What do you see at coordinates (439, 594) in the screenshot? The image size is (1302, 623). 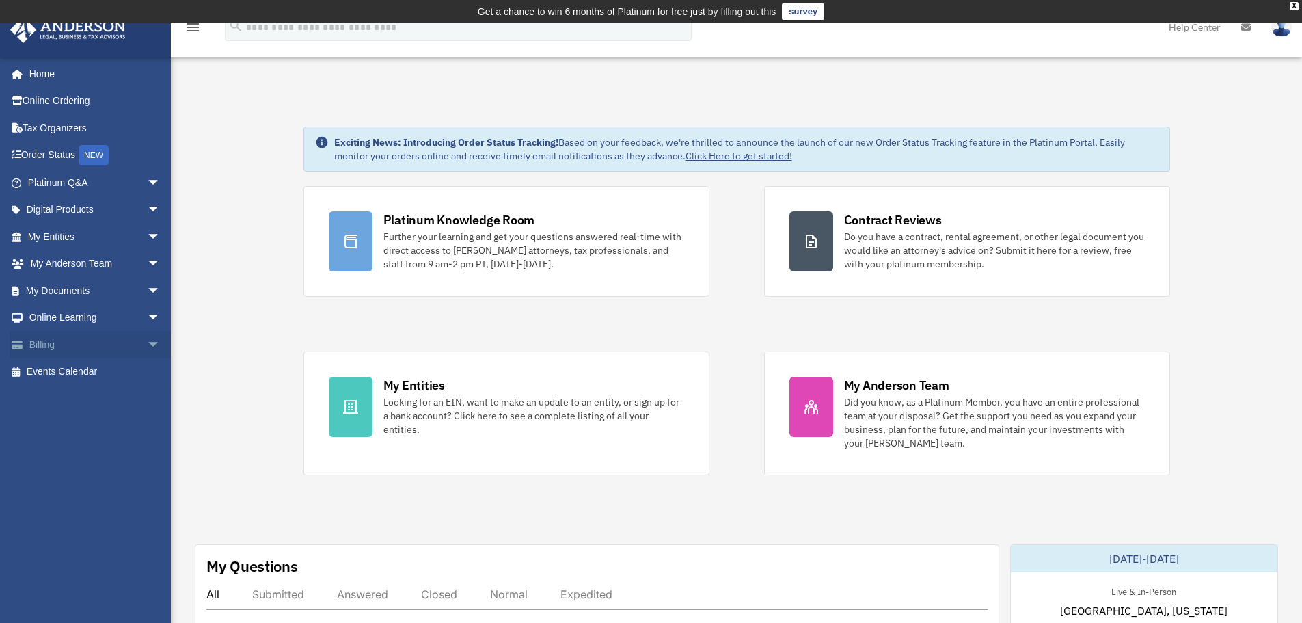 I see `div: Closed` at bounding box center [439, 594].